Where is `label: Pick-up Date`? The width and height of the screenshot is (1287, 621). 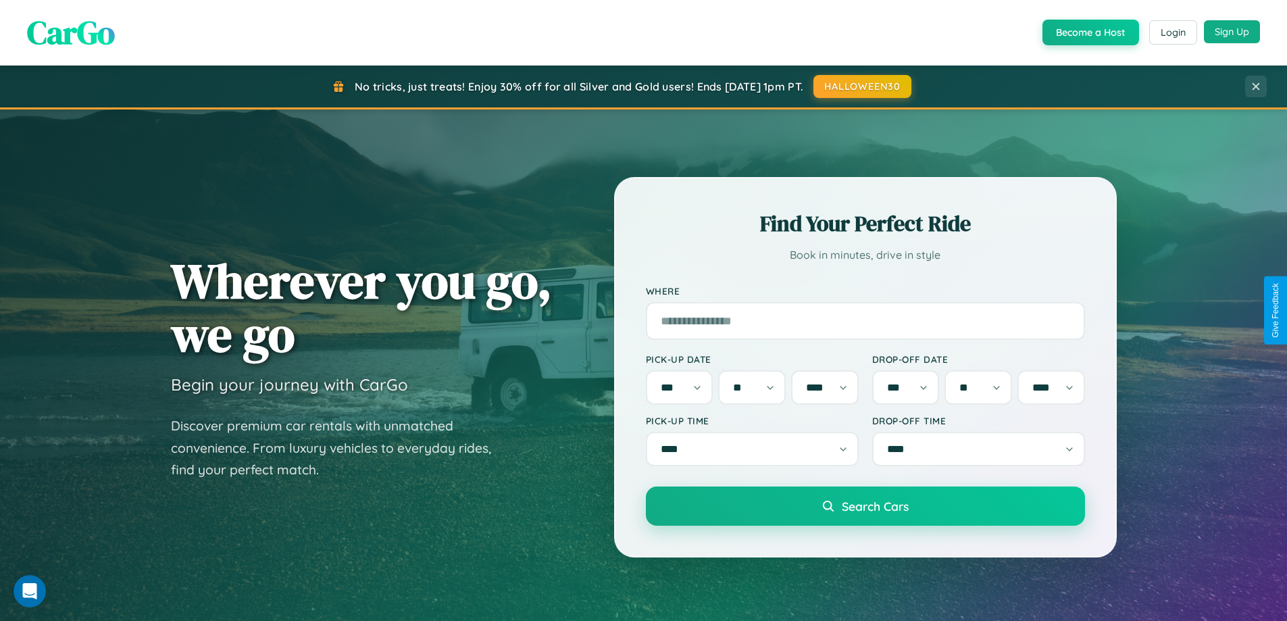
label: Pick-up Date is located at coordinates (752, 359).